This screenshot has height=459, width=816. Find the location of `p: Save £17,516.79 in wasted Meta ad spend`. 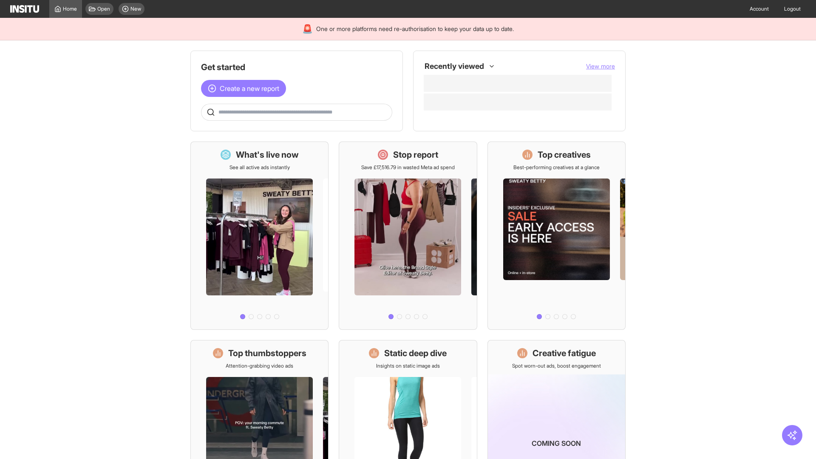

p: Save £17,516.79 in wasted Meta ad spend is located at coordinates (408, 167).